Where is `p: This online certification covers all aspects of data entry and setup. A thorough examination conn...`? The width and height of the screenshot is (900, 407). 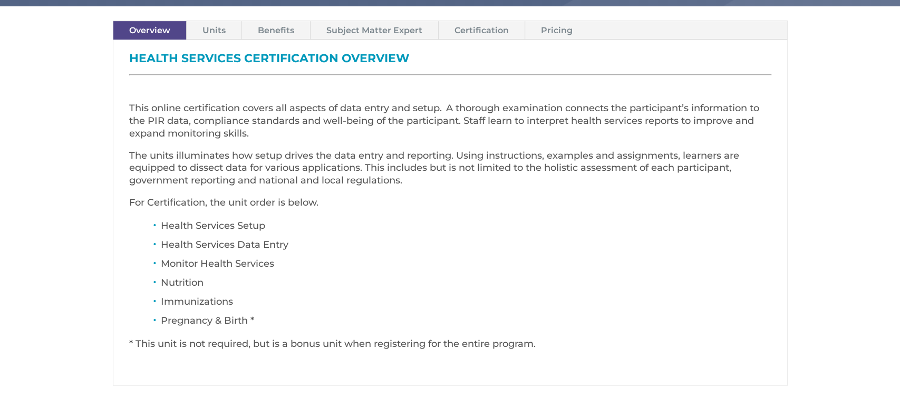 p: This online certification covers all aspects of data entry and setup. A thorough examination conn... is located at coordinates (450, 126).